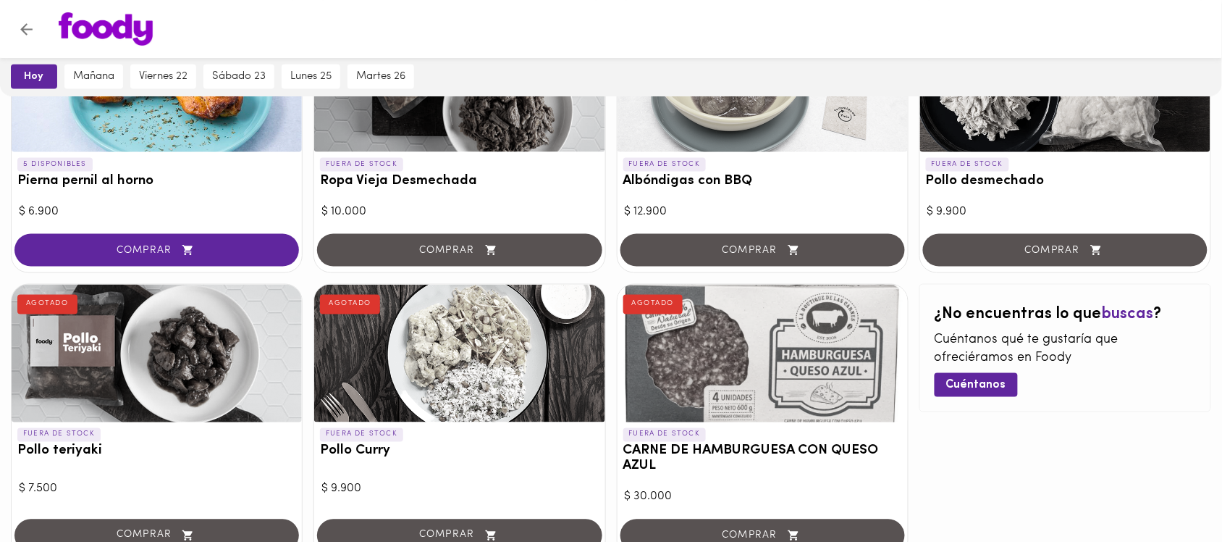 The image size is (1222, 542). I want to click on h3: Pollo desmechado, so click(1065, 181).